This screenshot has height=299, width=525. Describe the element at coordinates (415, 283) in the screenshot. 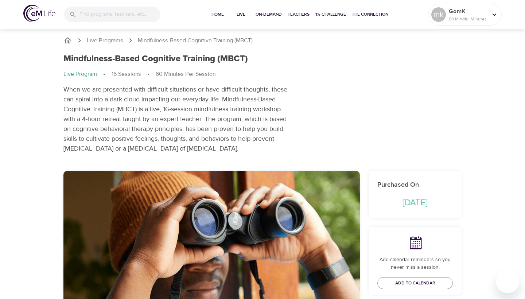

I see `span: Add to Calendar` at that location.